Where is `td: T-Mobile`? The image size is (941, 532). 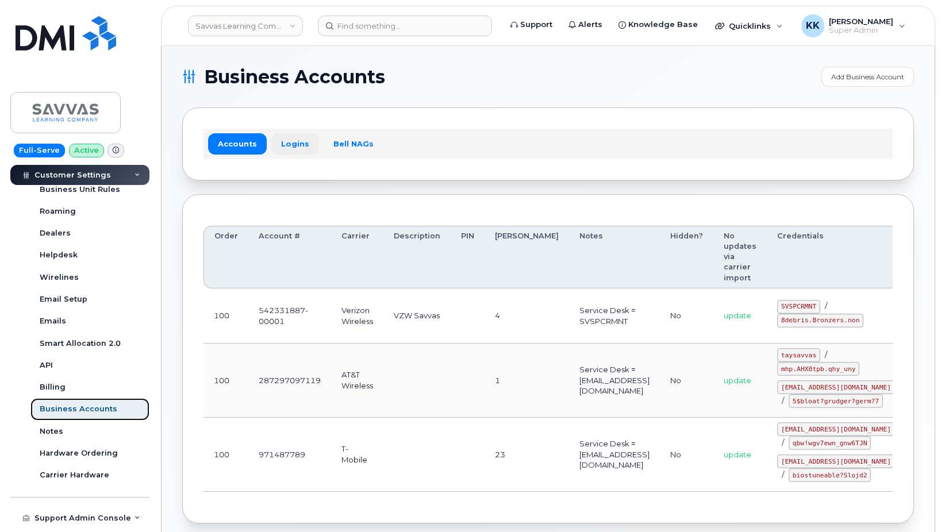
td: T-Mobile is located at coordinates (357, 455).